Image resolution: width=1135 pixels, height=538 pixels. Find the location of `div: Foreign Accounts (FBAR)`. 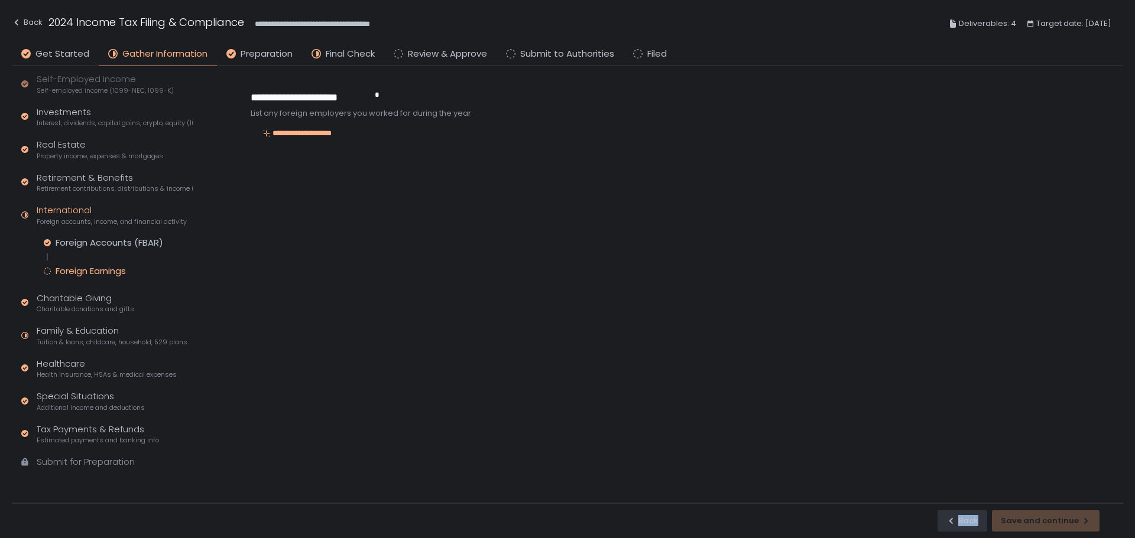

div: Foreign Accounts (FBAR) is located at coordinates (109, 243).